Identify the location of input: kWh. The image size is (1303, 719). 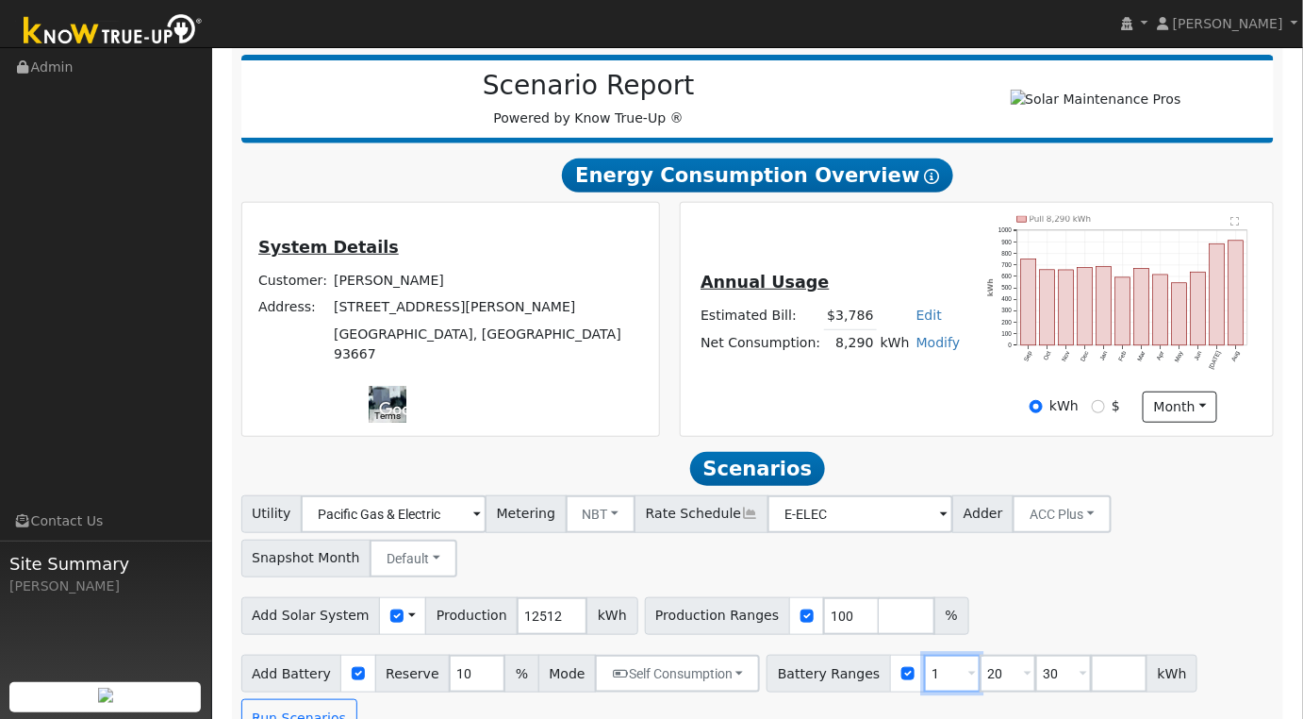
(1036, 406).